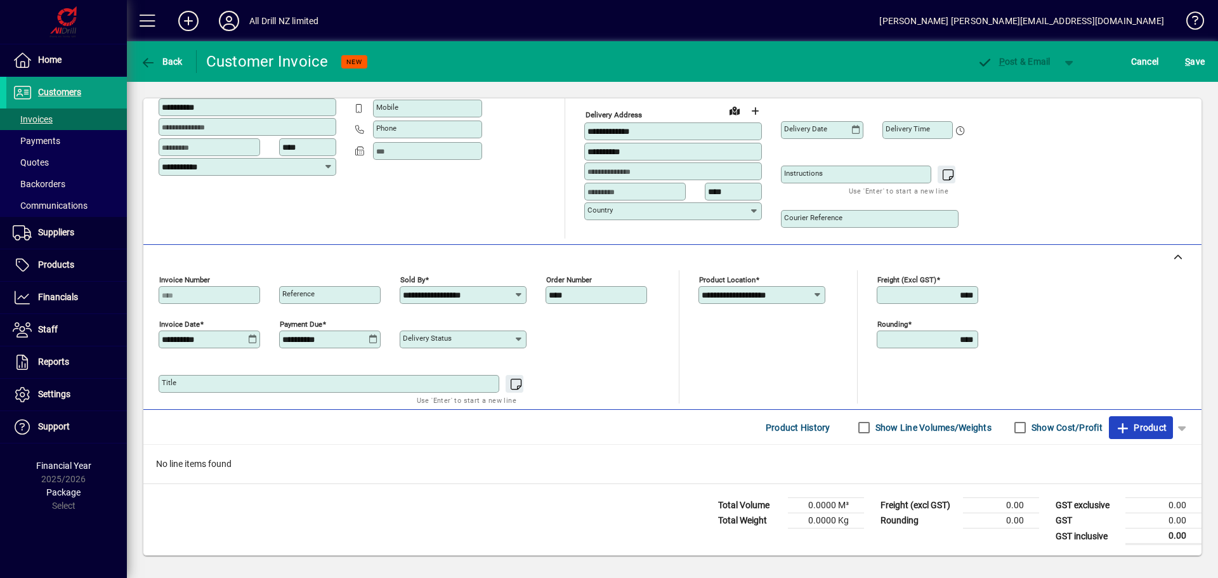 Image resolution: width=1218 pixels, height=578 pixels. Describe the element at coordinates (63, 466) in the screenshot. I see `span: Financial Year` at that location.